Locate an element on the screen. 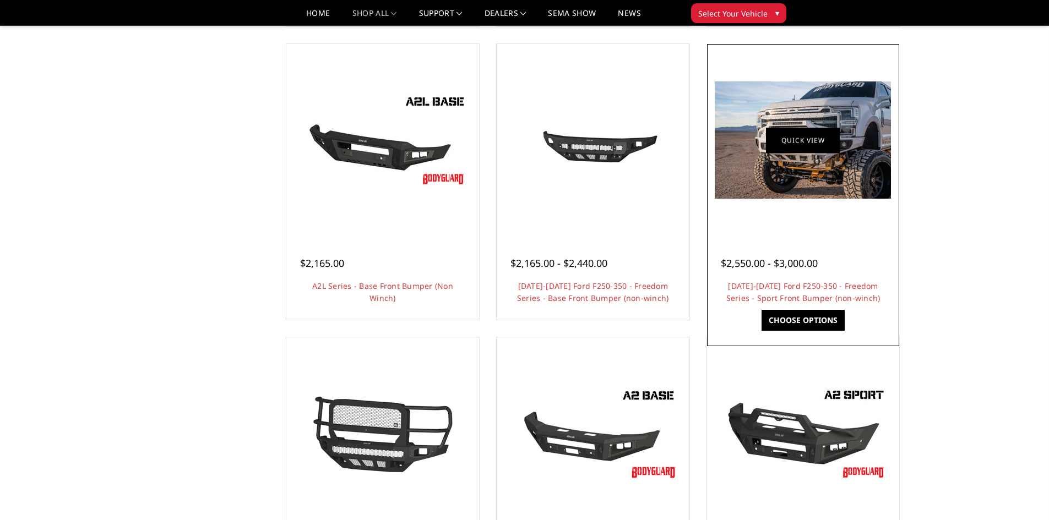  span: $2,165.00 - $2,440.00 is located at coordinates (559, 263).